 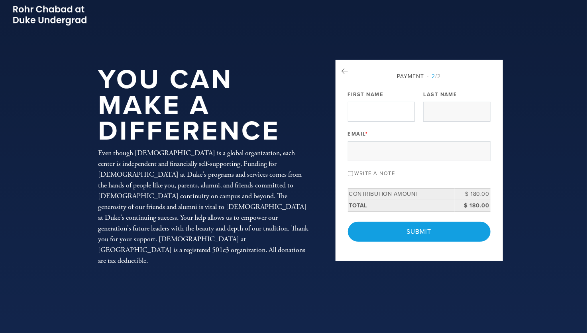 What do you see at coordinates (401, 206) in the screenshot?
I see `td: Total` at bounding box center [401, 206].